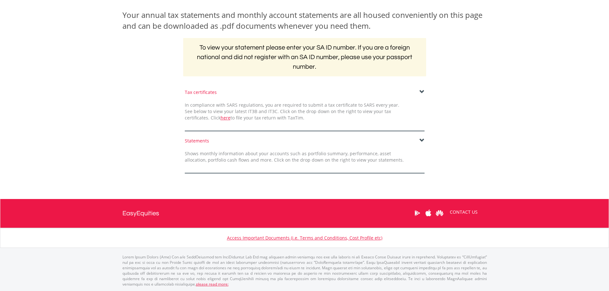 The image size is (609, 291). I want to click on span: In compliance with SARS regulations, you are required to submit a tax certificate to SARS every y..., so click(292, 111).